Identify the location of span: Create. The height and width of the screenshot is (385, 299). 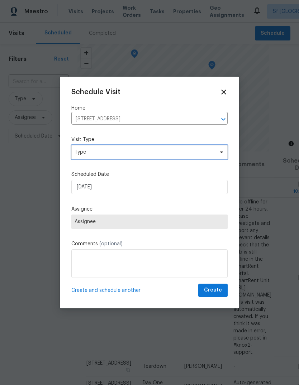
(213, 290).